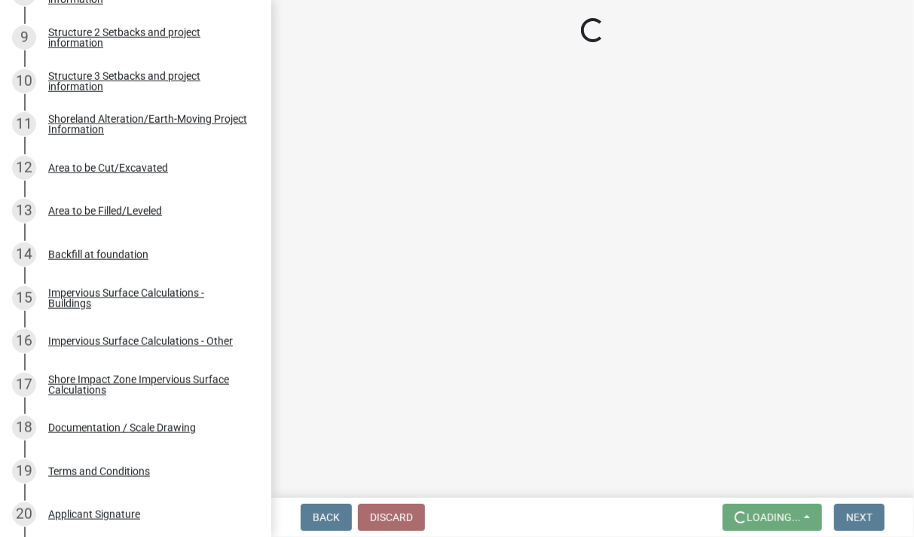 This screenshot has height=537, width=914. What do you see at coordinates (148, 298) in the screenshot?
I see `div: Impervious Surface Calculations - Buildings` at bounding box center [148, 298].